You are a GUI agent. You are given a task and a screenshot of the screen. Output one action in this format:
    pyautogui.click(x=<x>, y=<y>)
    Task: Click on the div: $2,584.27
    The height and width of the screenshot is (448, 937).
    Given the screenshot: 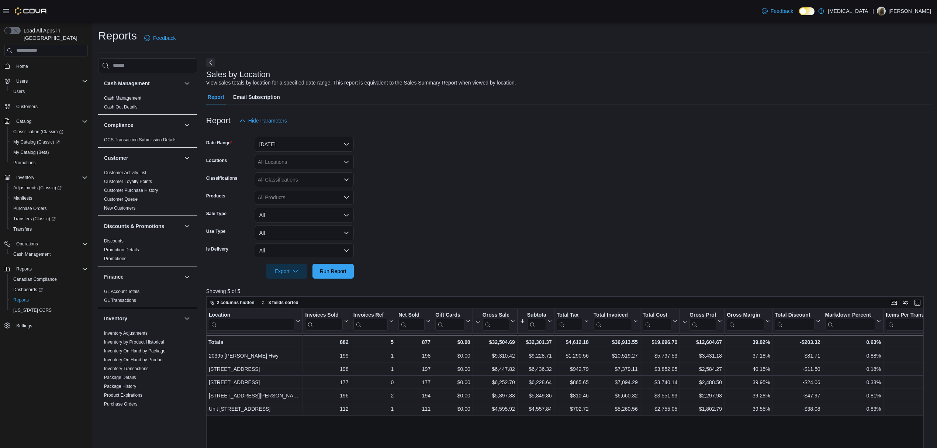 What is the action you would take?
    pyautogui.click(x=702, y=369)
    